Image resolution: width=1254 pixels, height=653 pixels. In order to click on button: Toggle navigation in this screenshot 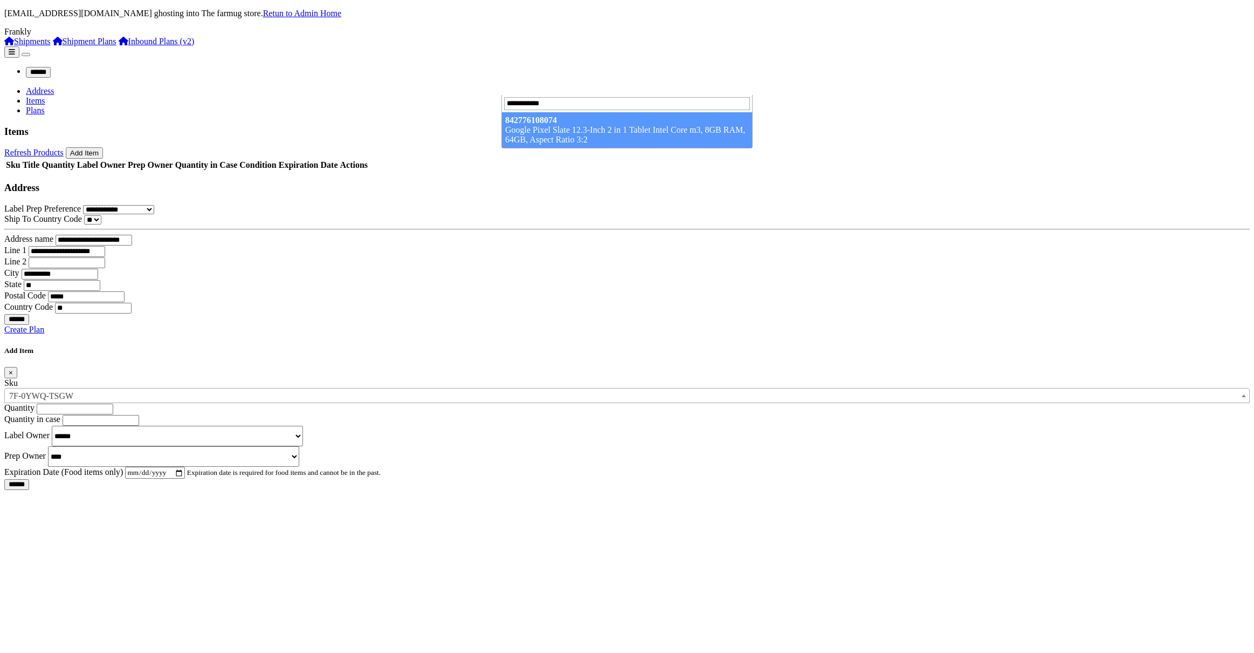, I will do `click(26, 54)`.